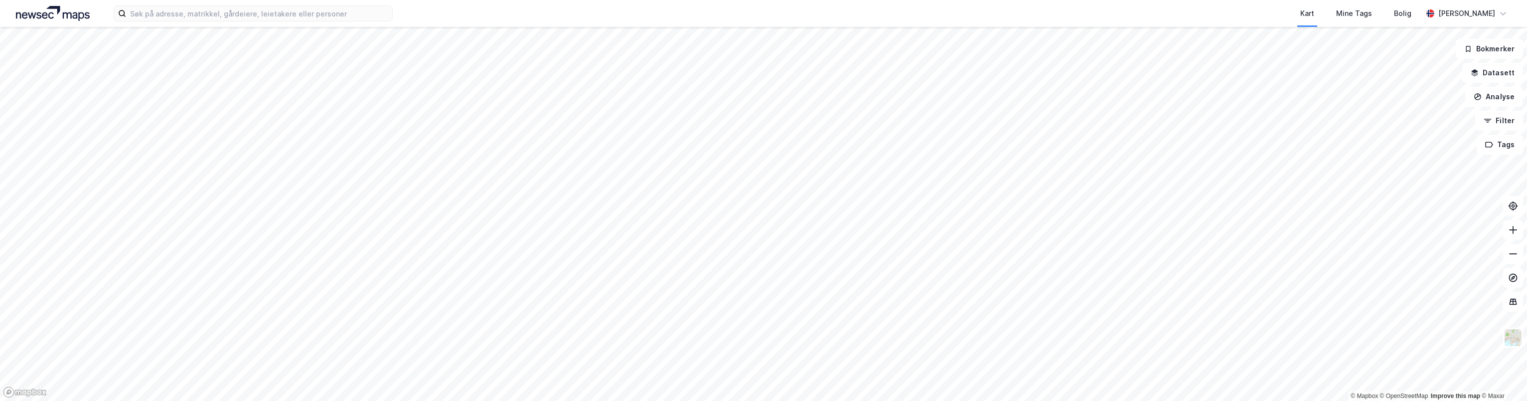  Describe the element at coordinates (1502, 377) in the screenshot. I see `div: Kontrollprogram for chat` at that location.